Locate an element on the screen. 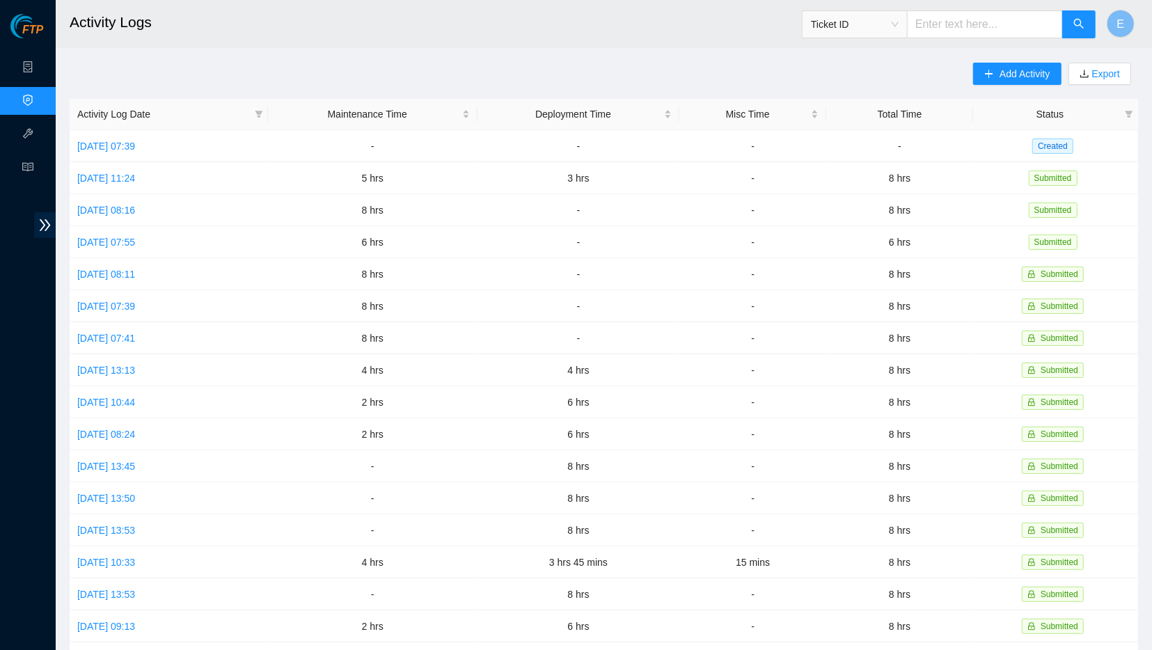 The width and height of the screenshot is (1152, 650). span: FTP is located at coordinates (33, 30).